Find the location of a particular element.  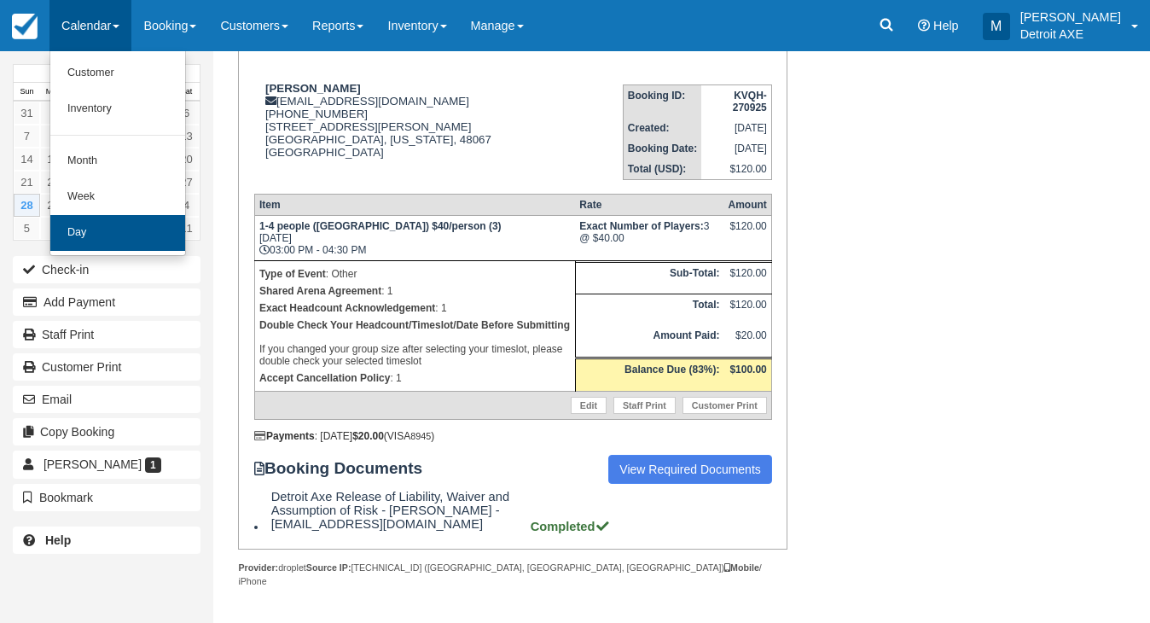

th: Booking Date: is located at coordinates (662, 148).